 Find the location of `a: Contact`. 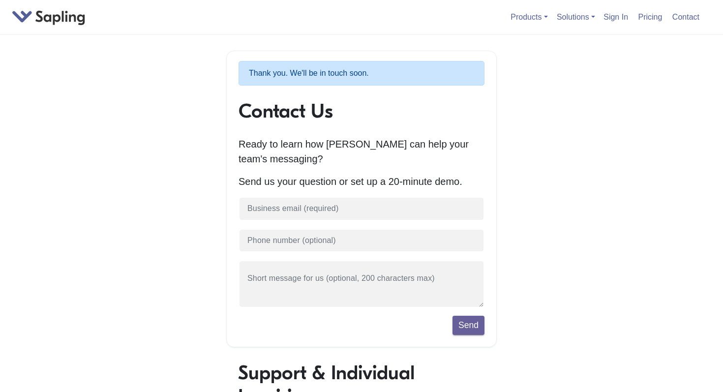

a: Contact is located at coordinates (686, 17).